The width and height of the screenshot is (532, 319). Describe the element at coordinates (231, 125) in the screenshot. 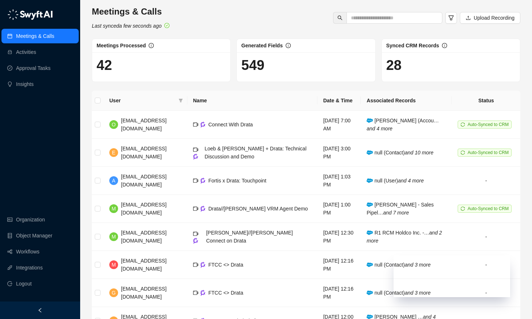

I see `span: Connect With Drata` at that location.